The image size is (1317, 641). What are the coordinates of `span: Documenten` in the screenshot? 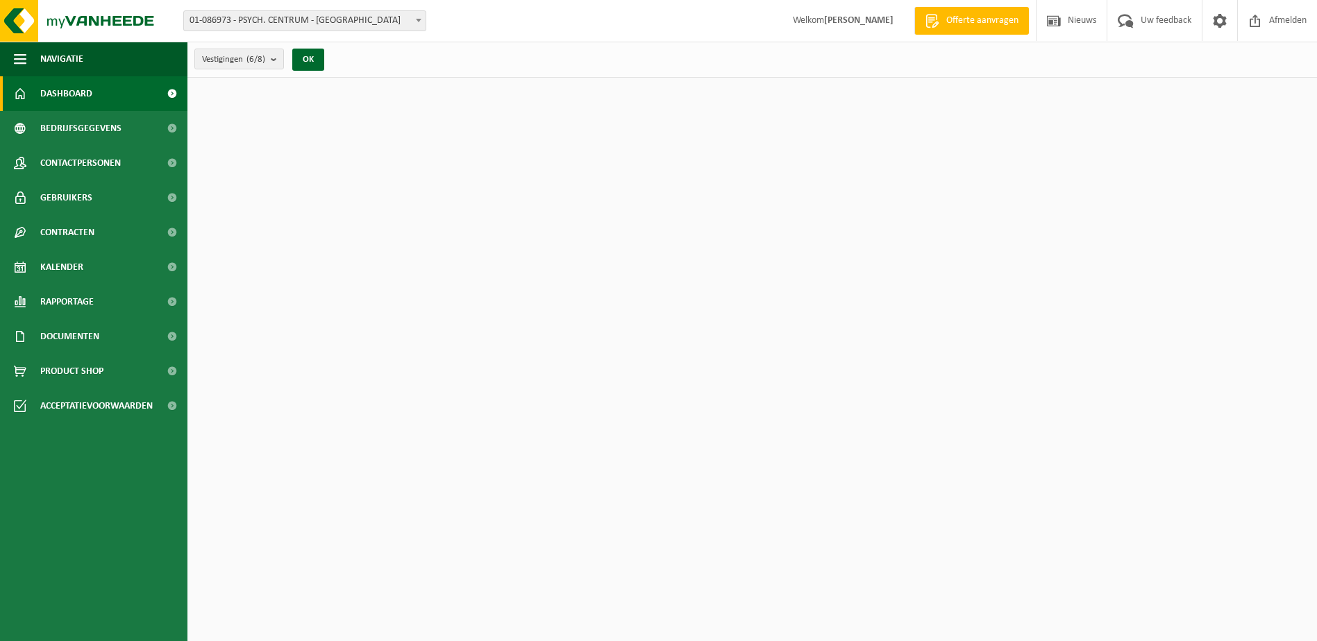 It's located at (69, 337).